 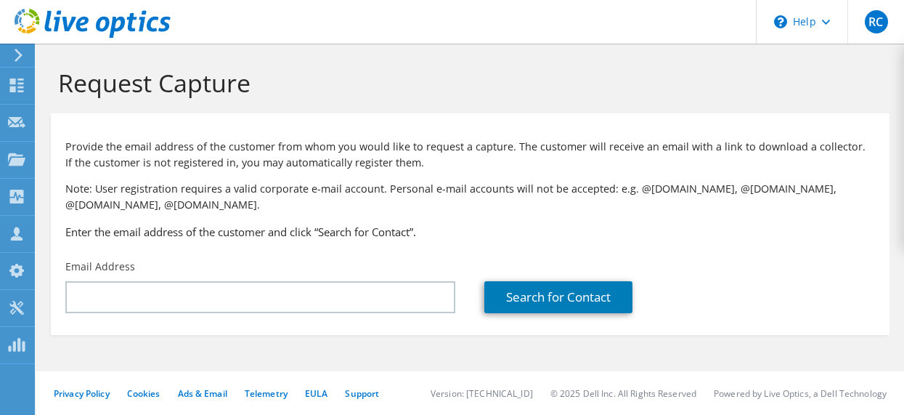 I want to click on a: Cookies, so click(x=144, y=393).